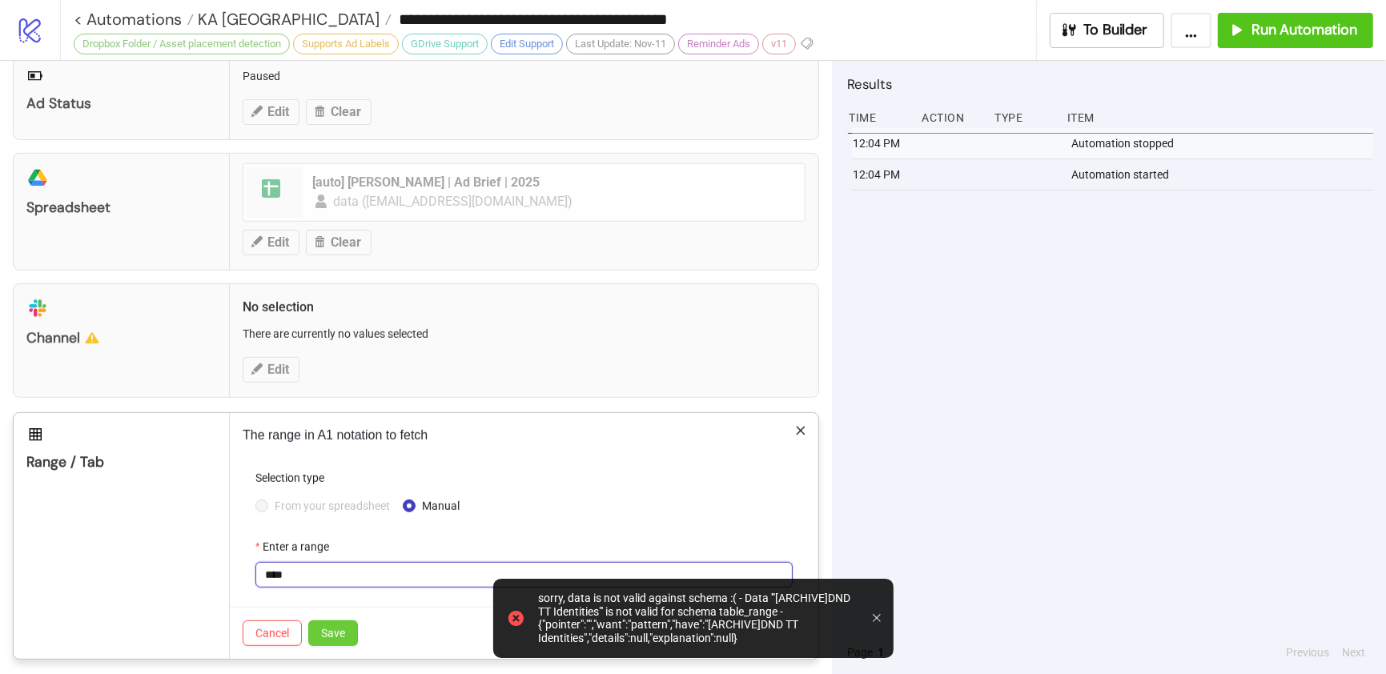  What do you see at coordinates (1307, 653) in the screenshot?
I see `button: Previous` at bounding box center [1307, 653].